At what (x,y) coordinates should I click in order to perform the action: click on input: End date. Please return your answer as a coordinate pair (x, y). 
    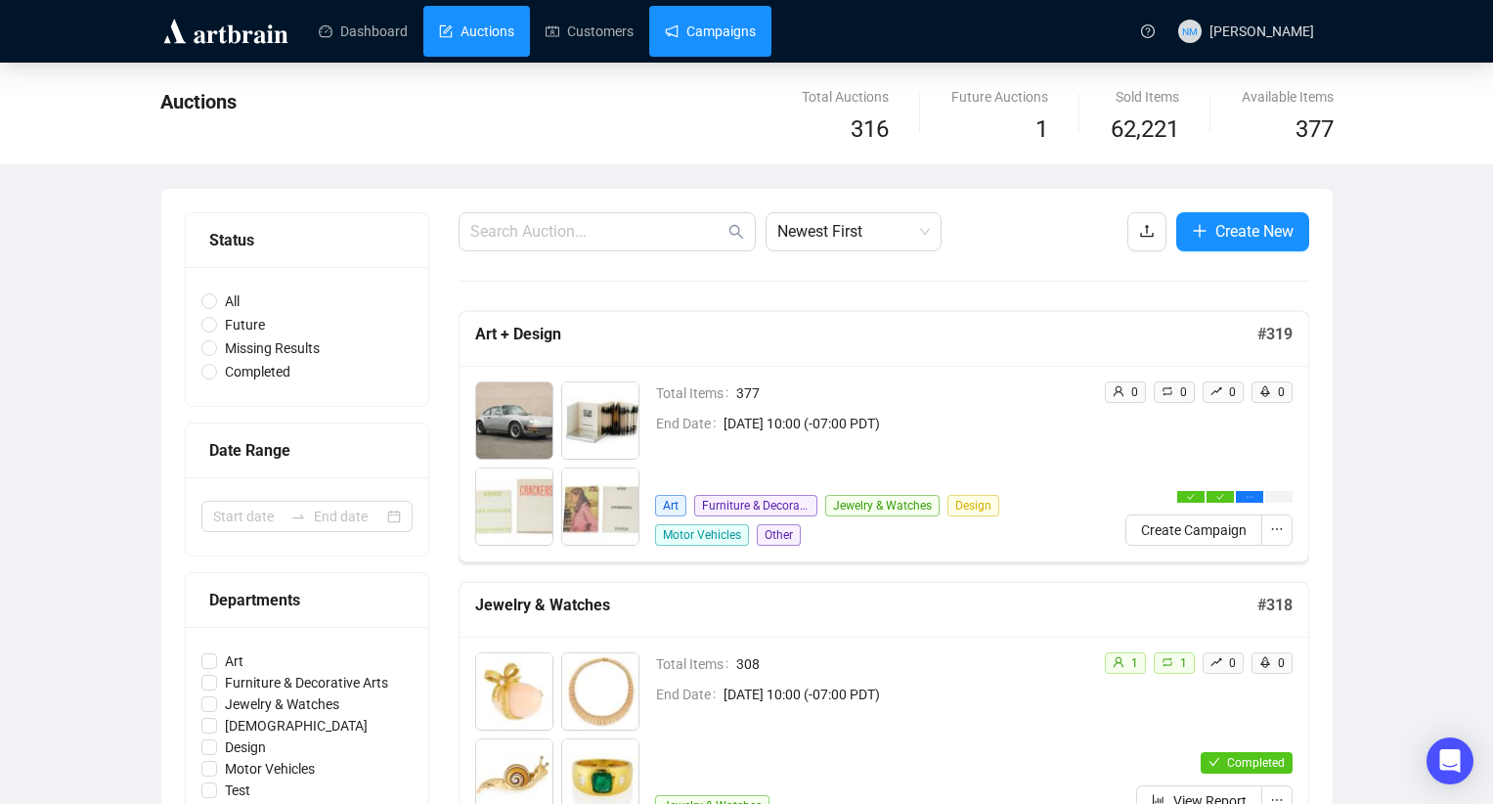
    Looking at the image, I should click on (348, 516).